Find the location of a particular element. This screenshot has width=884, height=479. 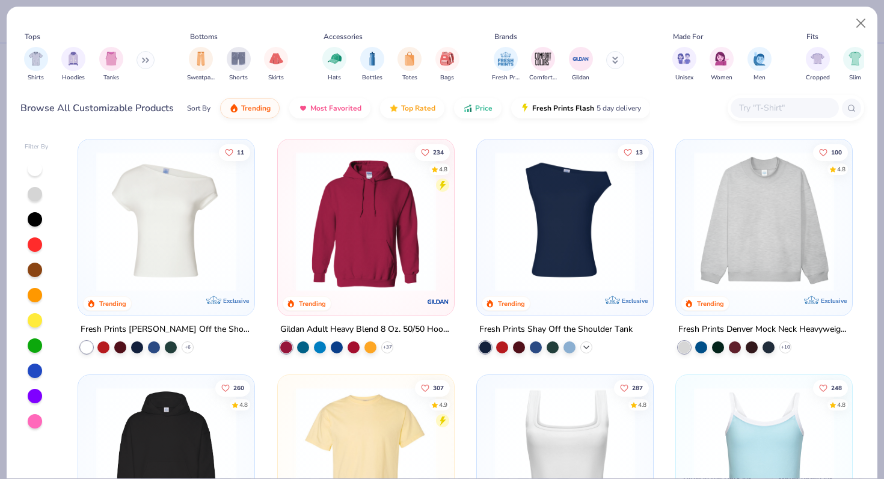

img: a1c94bf0-cbc2-4c5c-96ec-cab3b8502a7f is located at coordinates (166, 221).